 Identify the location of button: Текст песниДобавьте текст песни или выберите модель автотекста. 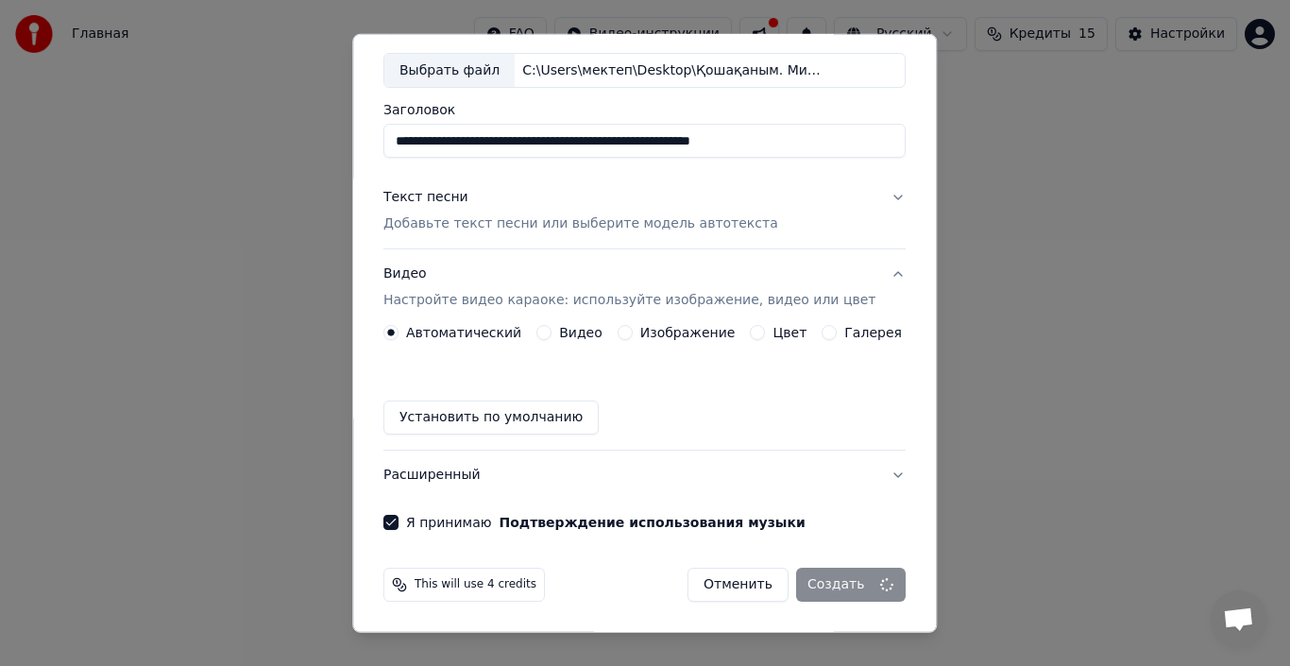
(644, 211).